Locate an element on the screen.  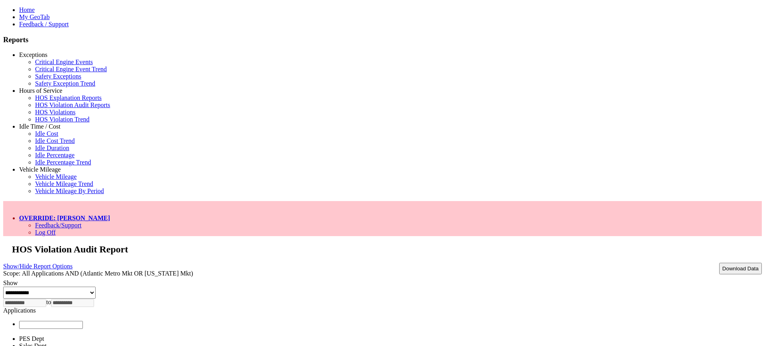
label: Show is located at coordinates (10, 283).